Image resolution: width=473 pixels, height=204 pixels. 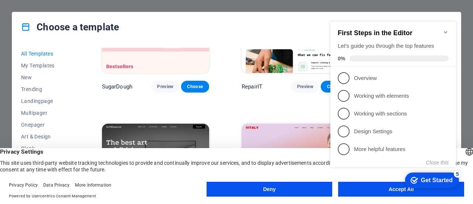 What do you see at coordinates (45, 101) in the screenshot?
I see `button: Landingpage` at bounding box center [45, 101].